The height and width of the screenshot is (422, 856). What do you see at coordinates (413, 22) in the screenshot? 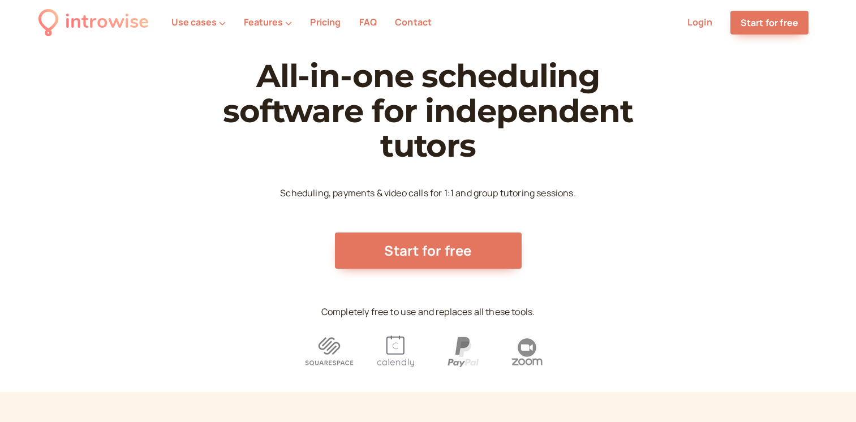
I see `a: Contact` at bounding box center [413, 22].